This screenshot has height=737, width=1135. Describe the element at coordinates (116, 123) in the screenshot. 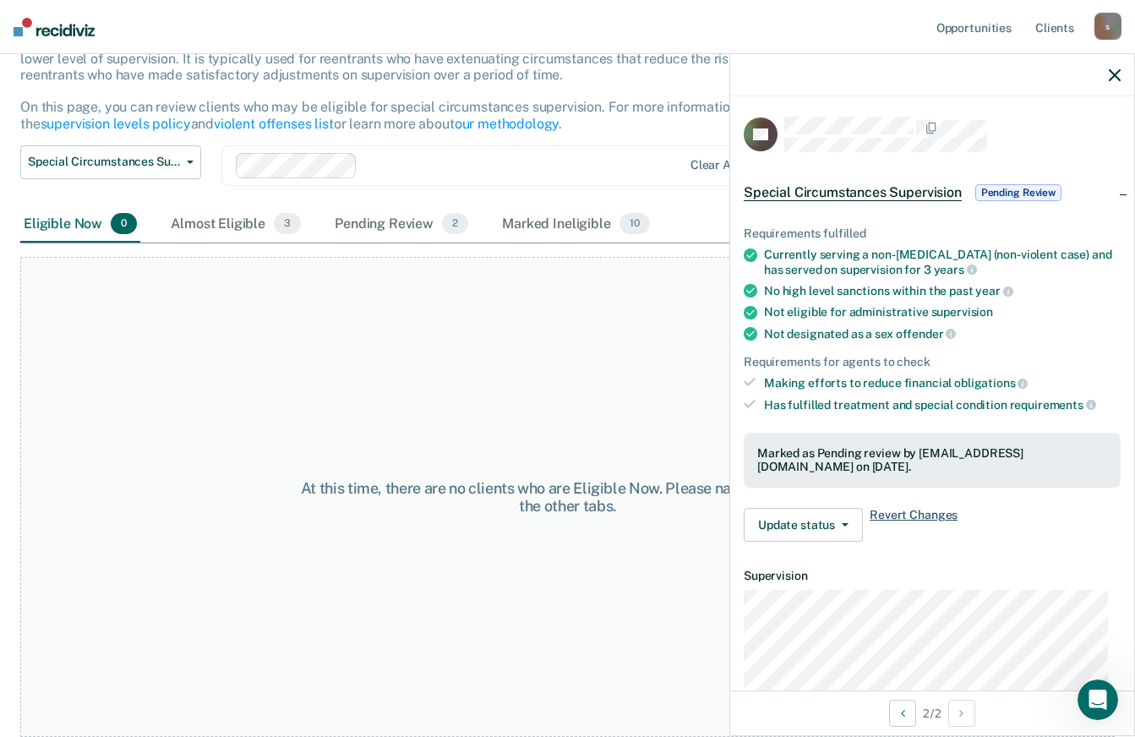

I see `a: supervision levels policy` at that location.